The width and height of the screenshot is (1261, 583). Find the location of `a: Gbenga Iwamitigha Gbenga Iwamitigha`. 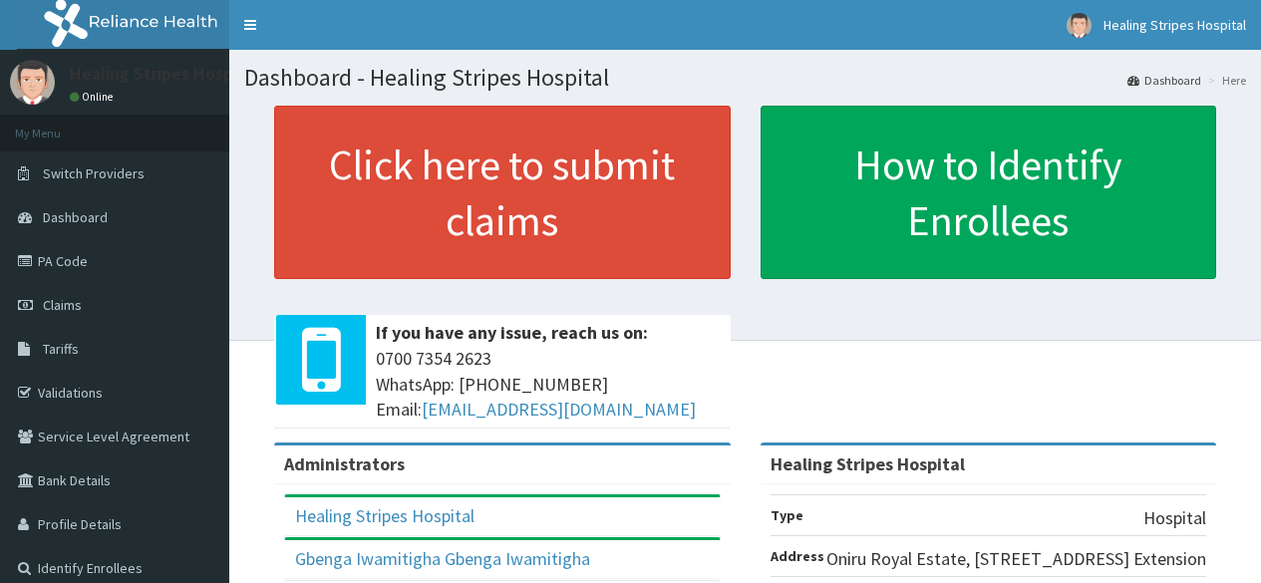

a: Gbenga Iwamitigha Gbenga Iwamitigha is located at coordinates (443, 558).